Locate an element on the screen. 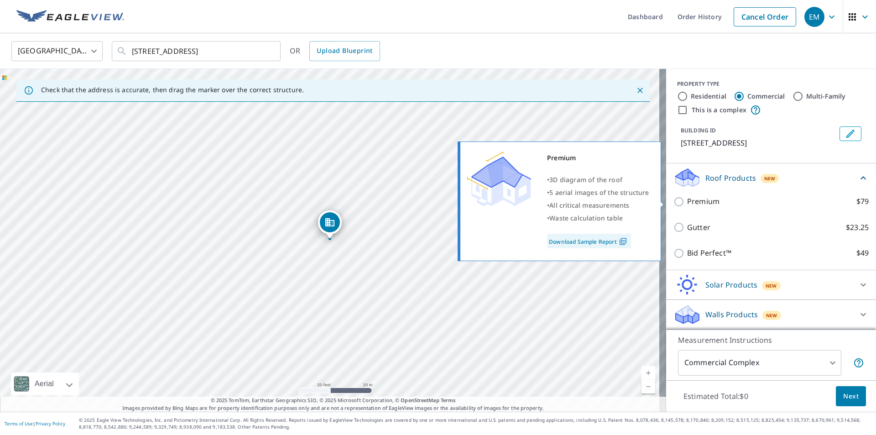 Image resolution: width=876 pixels, height=435 pixels. a: Cancel Order is located at coordinates (764, 17).